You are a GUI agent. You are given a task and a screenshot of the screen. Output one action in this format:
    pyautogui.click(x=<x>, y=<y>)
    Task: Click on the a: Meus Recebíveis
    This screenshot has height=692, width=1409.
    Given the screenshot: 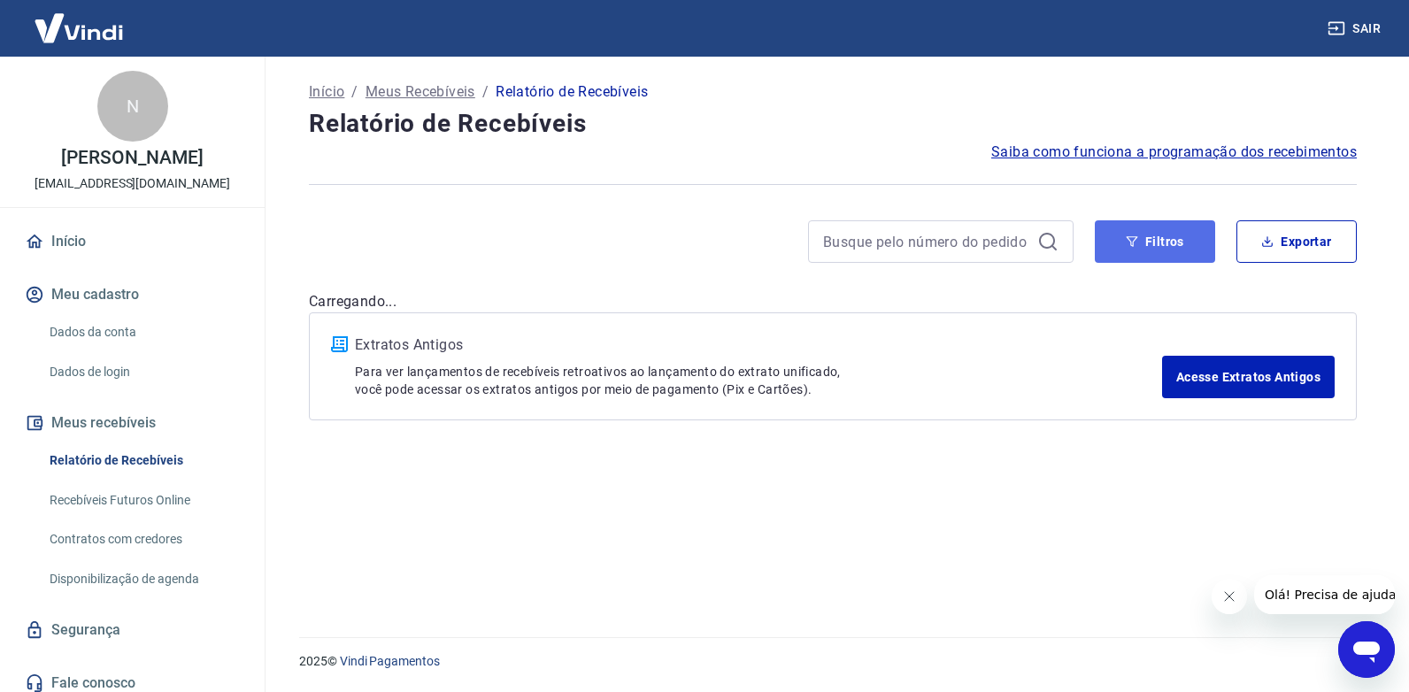 What is the action you would take?
    pyautogui.click(x=420, y=92)
    